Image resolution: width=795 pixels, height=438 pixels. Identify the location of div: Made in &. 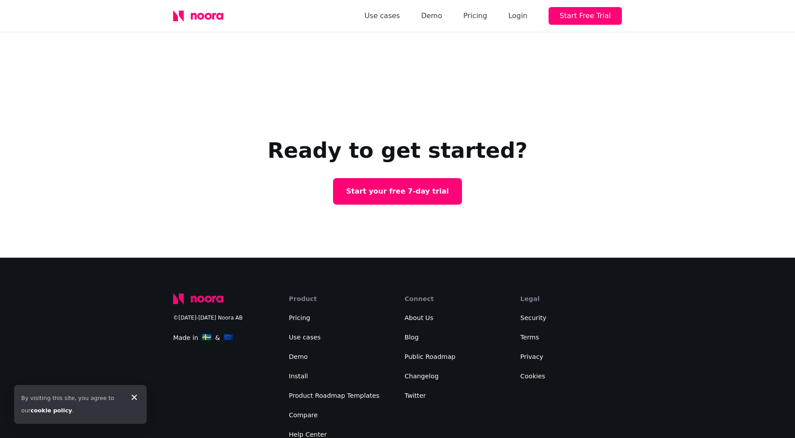
(224, 337).